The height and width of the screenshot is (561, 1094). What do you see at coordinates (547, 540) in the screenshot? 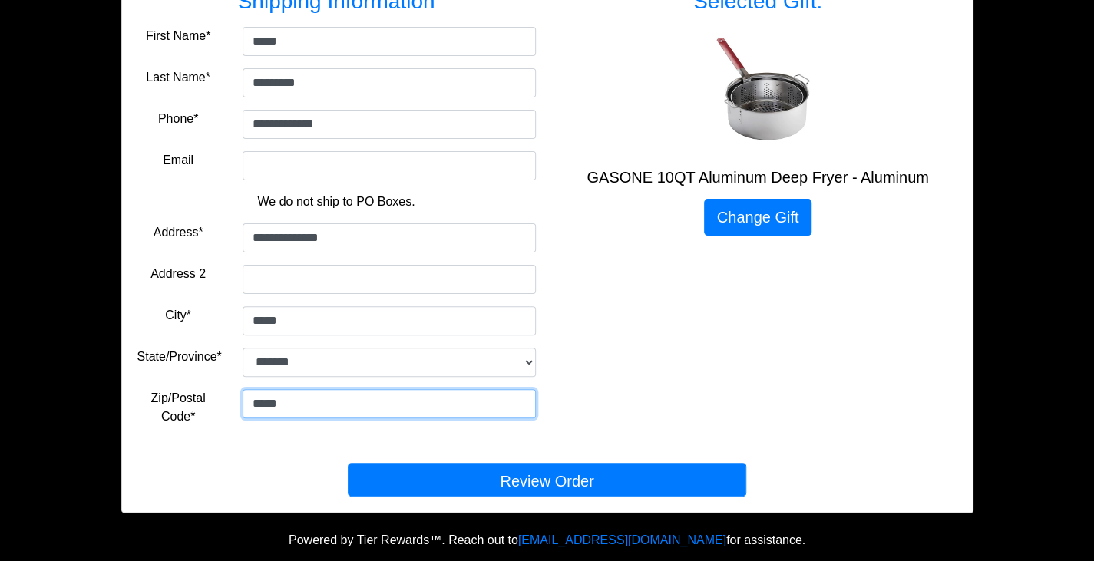
I see `span: Powered by Tier Rewards™. Reach out to for assistance.` at bounding box center [547, 540].